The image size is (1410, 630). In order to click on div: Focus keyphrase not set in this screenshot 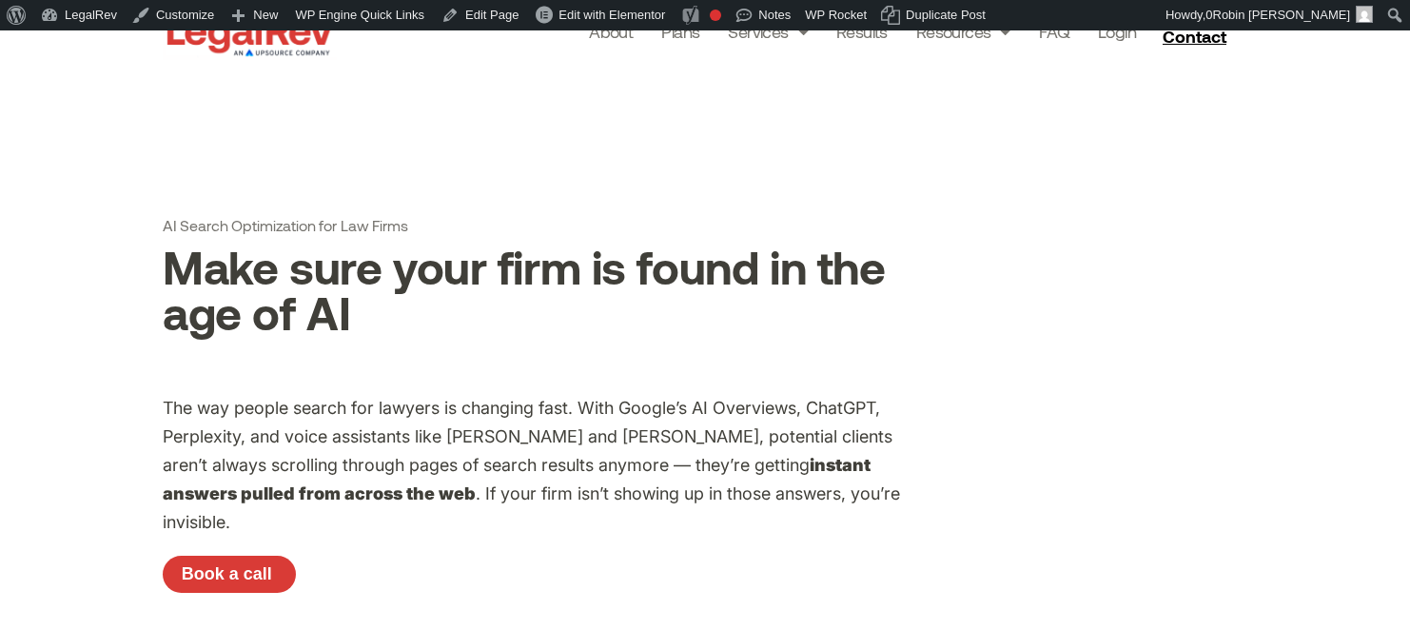, I will do `click(716, 15)`.